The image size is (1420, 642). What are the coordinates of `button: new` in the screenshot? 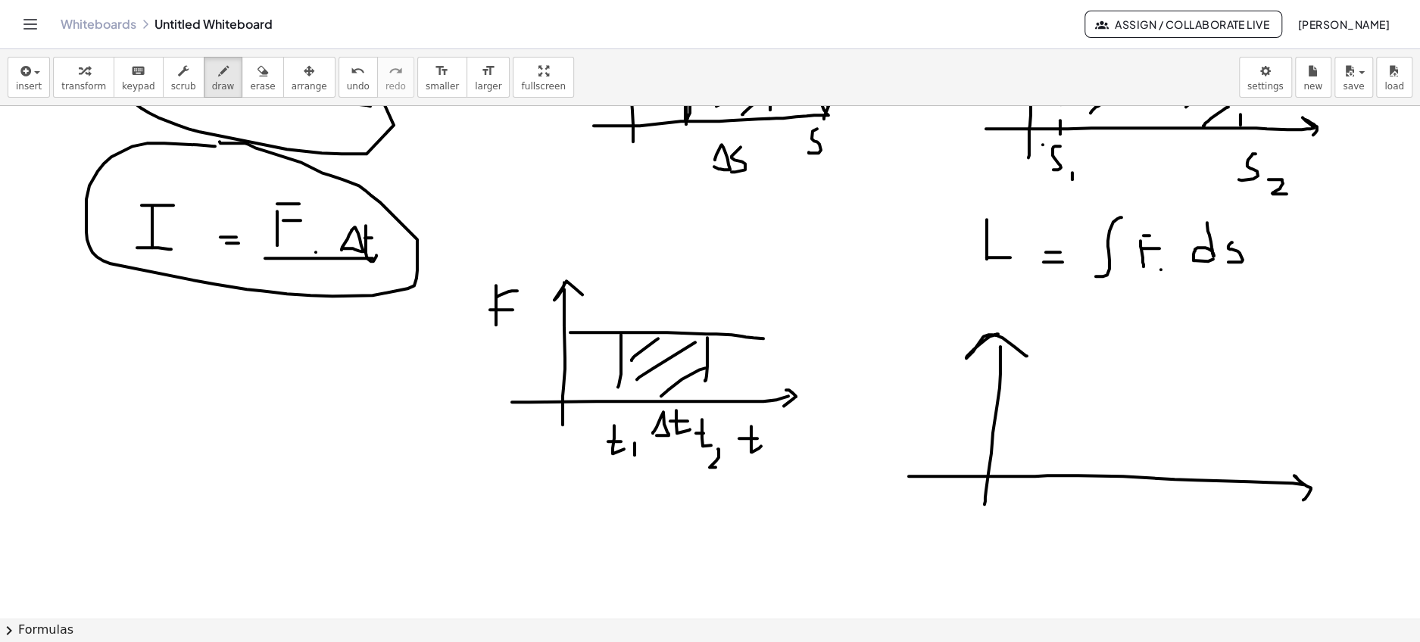 It's located at (1313, 77).